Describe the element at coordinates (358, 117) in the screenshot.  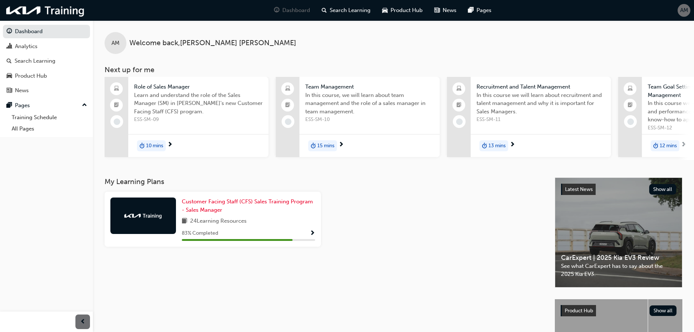
I see `a: Team ManagementIn this course, we will learn about team management and the role of a sales manage...` at that location.